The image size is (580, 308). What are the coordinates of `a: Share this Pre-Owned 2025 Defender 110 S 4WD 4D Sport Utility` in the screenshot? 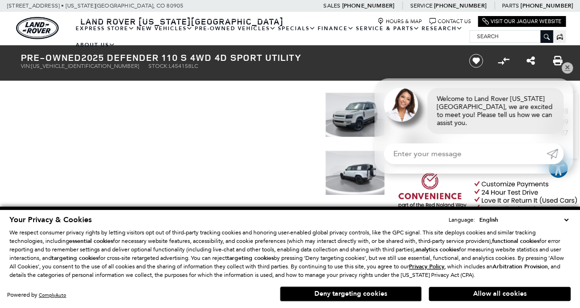 It's located at (530, 61).